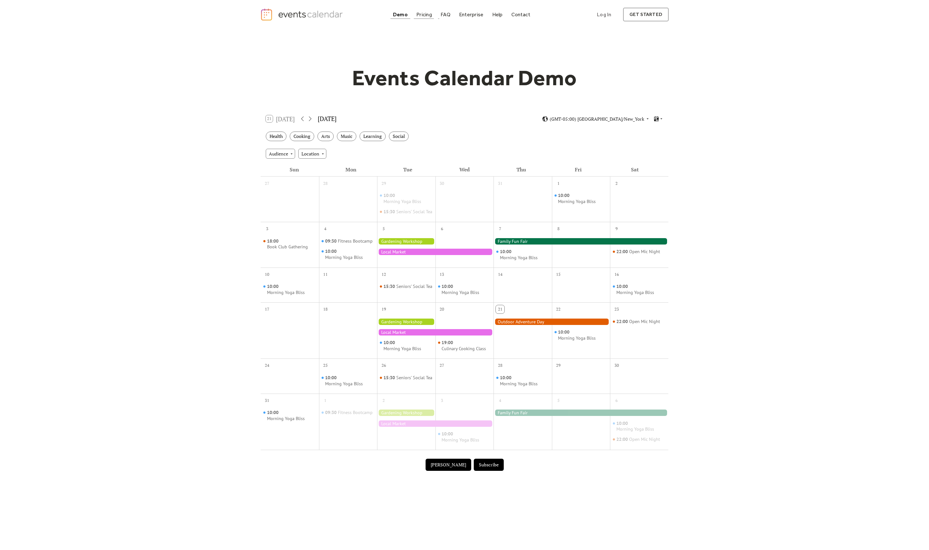 The height and width of the screenshot is (550, 929). Describe the element at coordinates (445, 14) in the screenshot. I see `div: FAQ` at that location.